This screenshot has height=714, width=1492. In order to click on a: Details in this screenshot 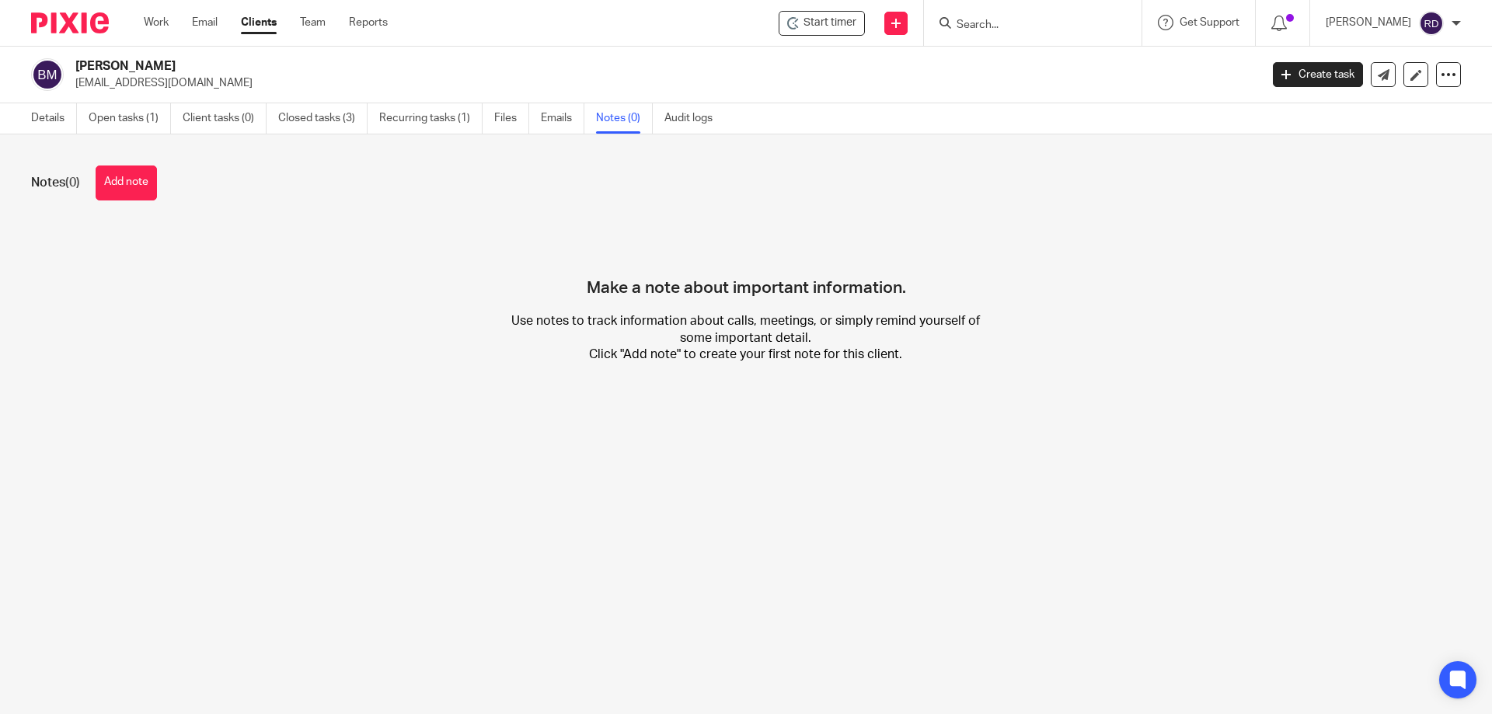, I will do `click(54, 118)`.